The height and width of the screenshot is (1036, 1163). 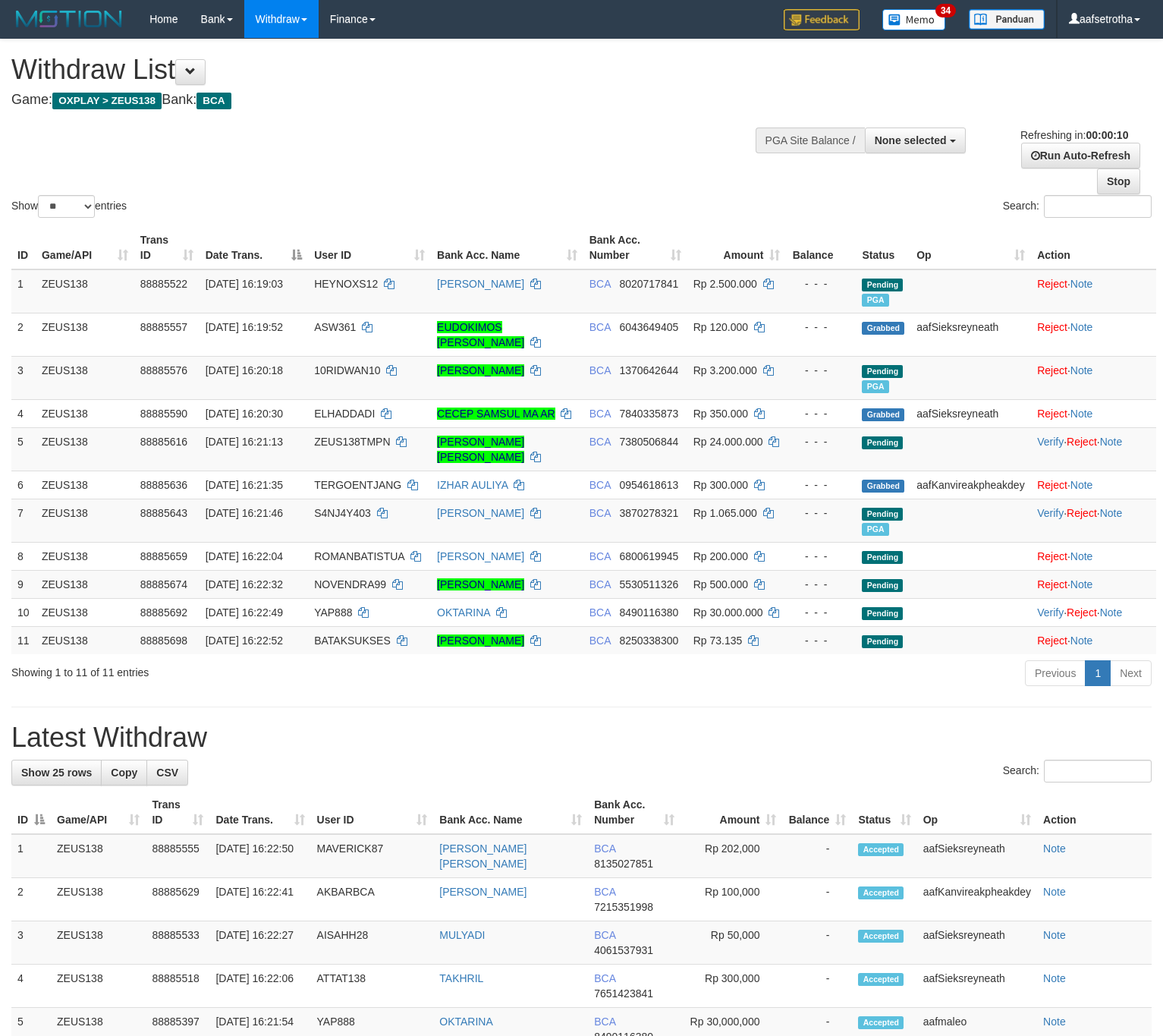 What do you see at coordinates (164, 556) in the screenshot?
I see `span: 88885659` at bounding box center [164, 556].